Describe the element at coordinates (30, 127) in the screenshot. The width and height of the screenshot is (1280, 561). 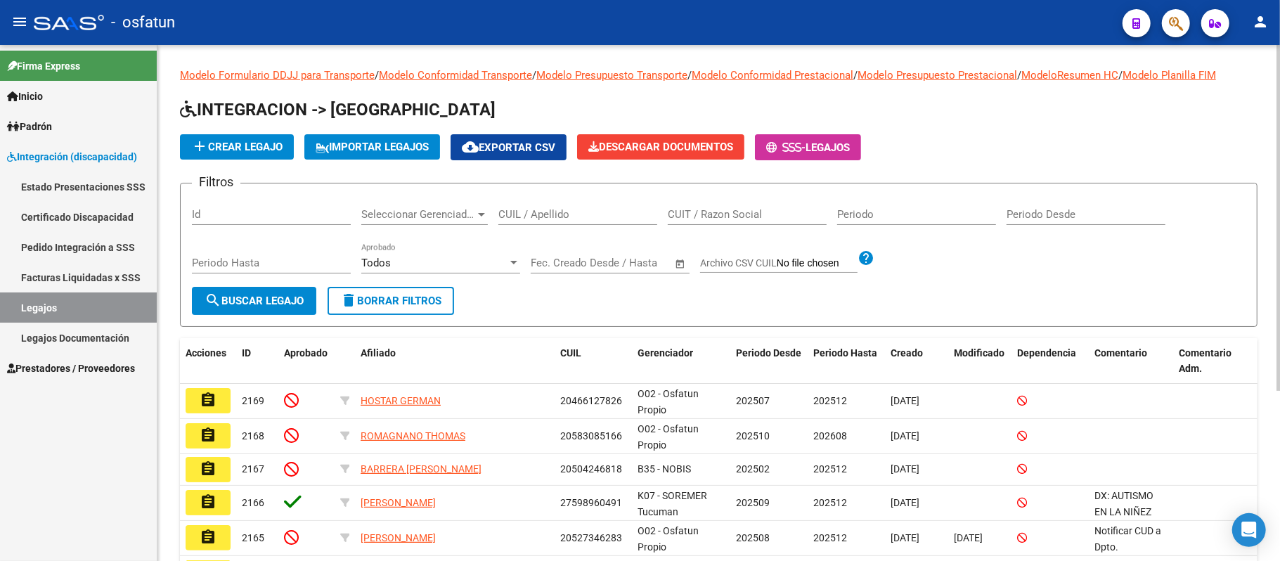
I see `span: Padrón` at that location.